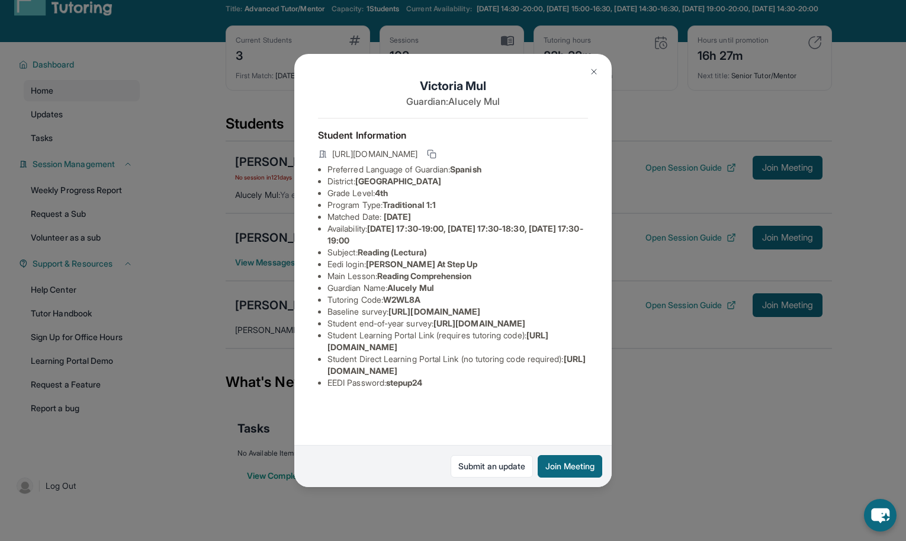  I want to click on li: Student Learning Portal Link (requires tutoring code) :, so click(458, 341).